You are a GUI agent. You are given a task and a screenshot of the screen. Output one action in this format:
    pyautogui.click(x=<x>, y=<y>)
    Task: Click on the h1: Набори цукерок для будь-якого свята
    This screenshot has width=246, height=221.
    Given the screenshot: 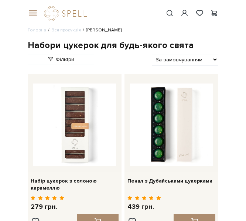 What is the action you would take?
    pyautogui.click(x=123, y=45)
    